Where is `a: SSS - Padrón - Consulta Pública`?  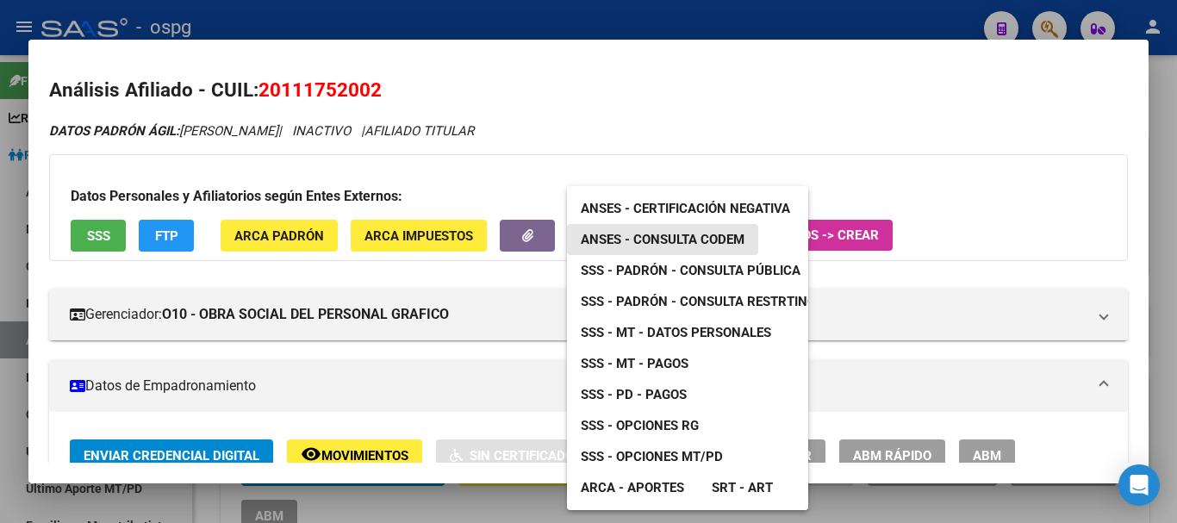
a: SSS - Padrón - Consulta Pública is located at coordinates (690, 271).